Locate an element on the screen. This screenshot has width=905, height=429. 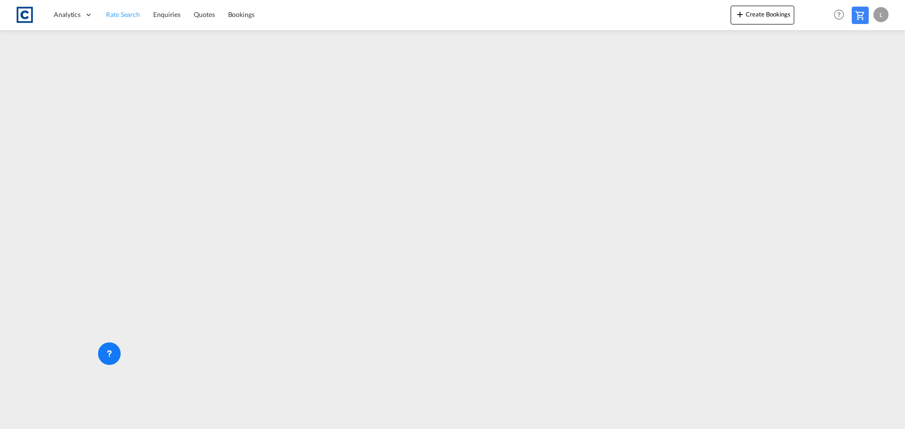
div: L is located at coordinates (881, 15).